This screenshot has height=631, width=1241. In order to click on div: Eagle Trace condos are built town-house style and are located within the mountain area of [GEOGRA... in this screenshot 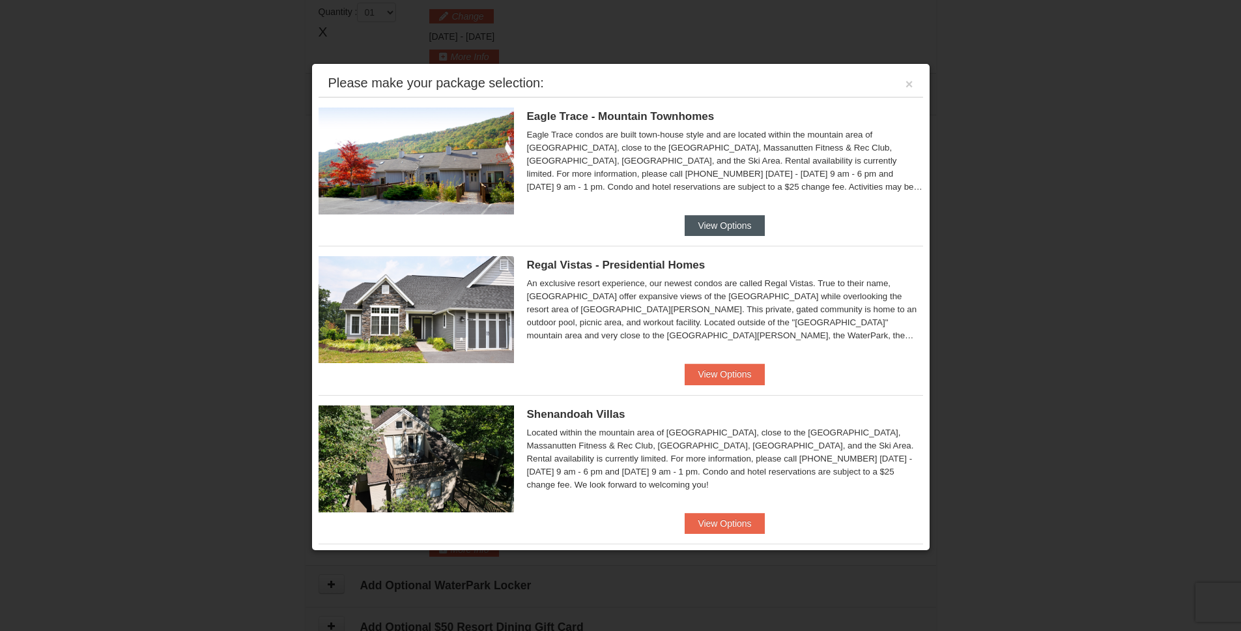, I will do `click(725, 161)`.